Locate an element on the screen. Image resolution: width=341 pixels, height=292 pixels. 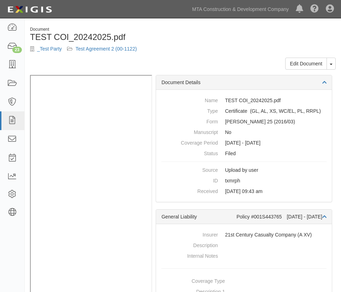
dd: 21st Century Casualty Company (A XV) is located at coordinates (244, 235).